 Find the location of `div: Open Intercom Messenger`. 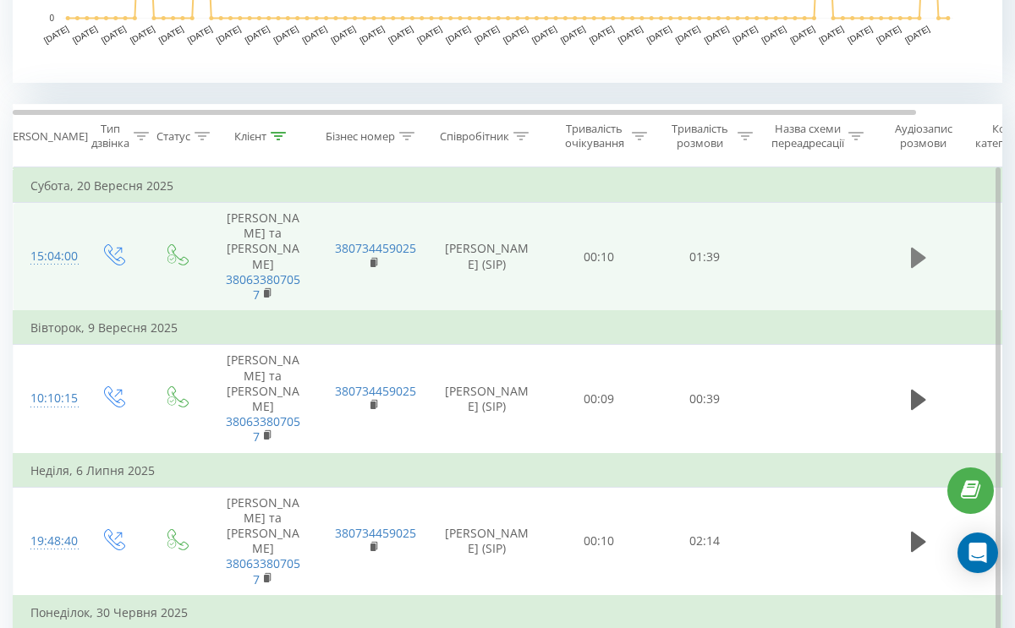

div: Open Intercom Messenger is located at coordinates (977, 553).